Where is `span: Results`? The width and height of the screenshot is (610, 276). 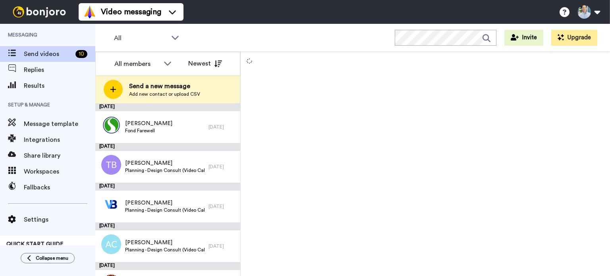 span: Results is located at coordinates (60, 86).